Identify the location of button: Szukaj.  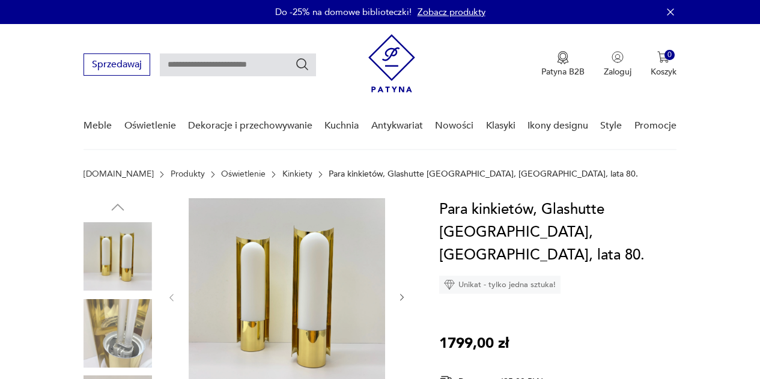
(302, 64).